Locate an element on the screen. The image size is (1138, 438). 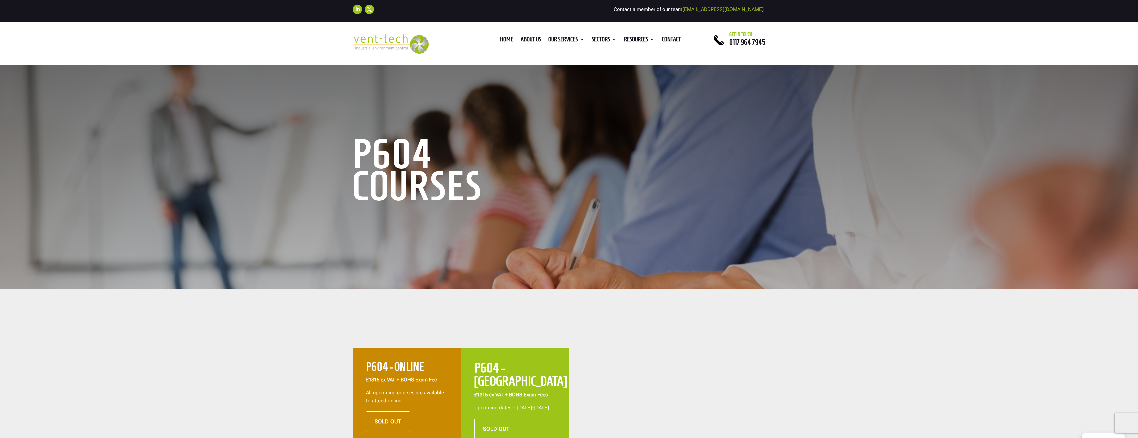
a: Follow on LinkedIn is located at coordinates (357, 9).